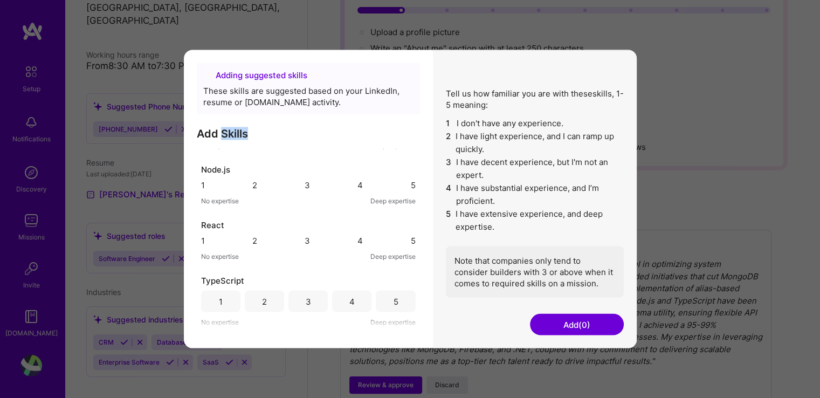 Image resolution: width=820 pixels, height=398 pixels. Describe the element at coordinates (308, 75) in the screenshot. I see `div: Adding suggested skills` at that location.